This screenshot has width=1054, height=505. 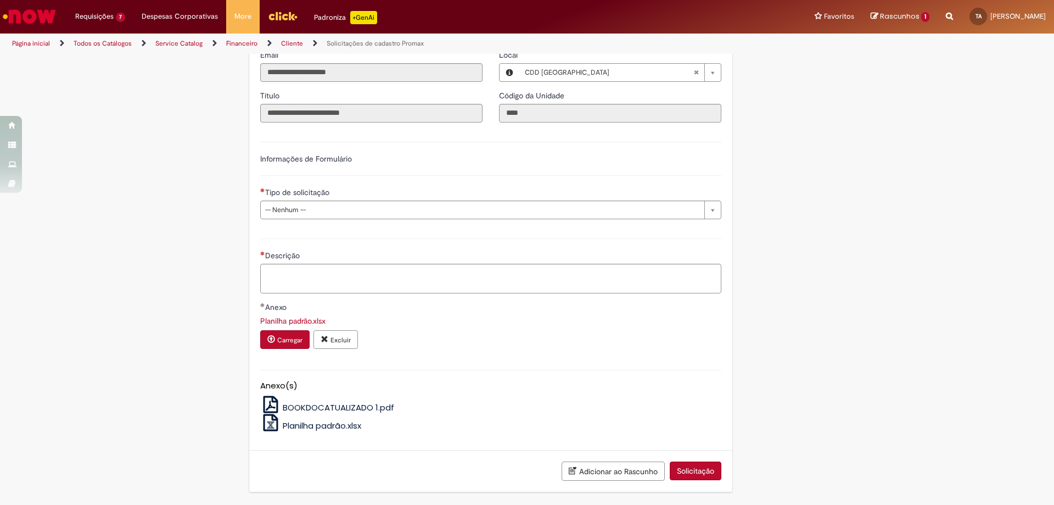 I want to click on a: Financeiro, so click(x=242, y=43).